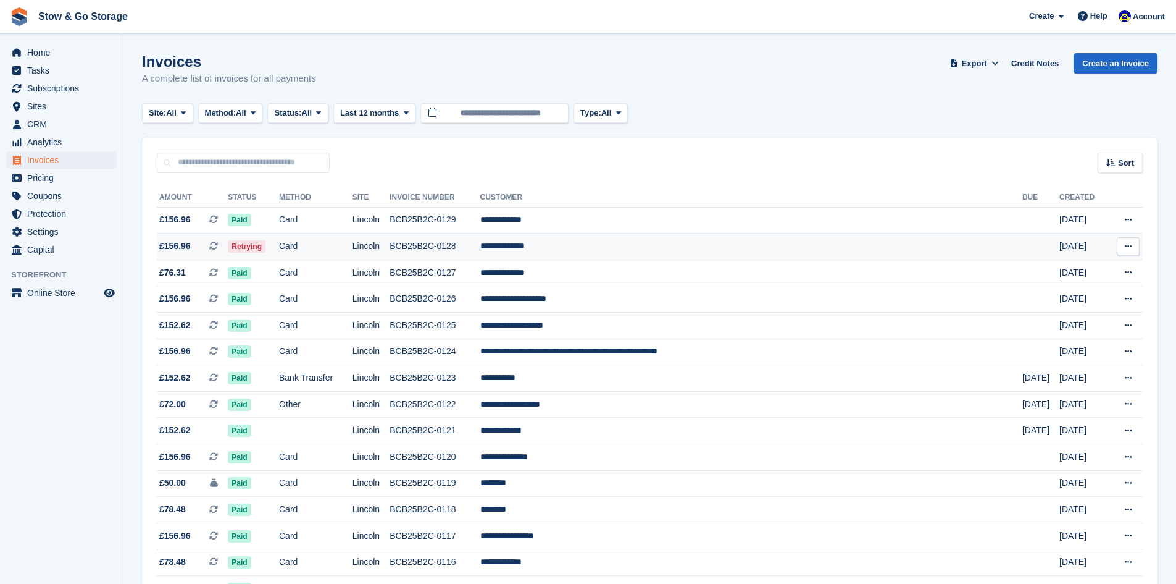 Image resolution: width=1176 pixels, height=584 pixels. I want to click on td: BCB25B2C-0118, so click(435, 509).